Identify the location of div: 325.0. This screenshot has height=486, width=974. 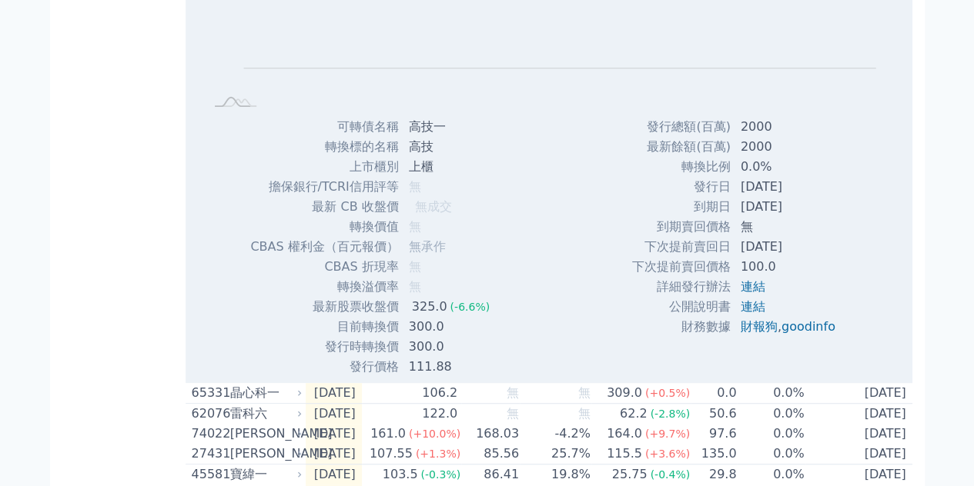
(430, 307).